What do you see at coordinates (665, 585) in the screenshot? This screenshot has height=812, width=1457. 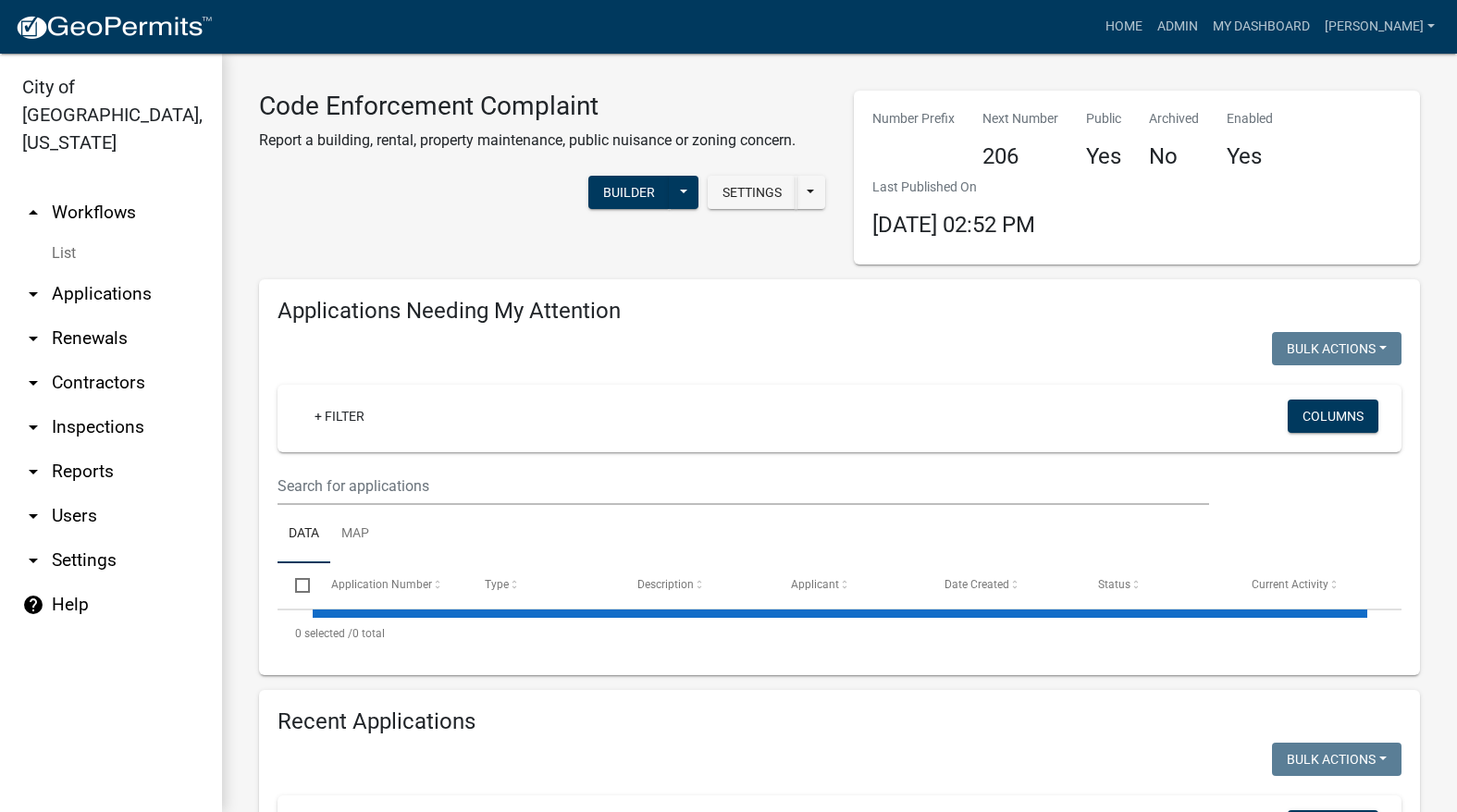 I see `span: Description` at bounding box center [665, 585].